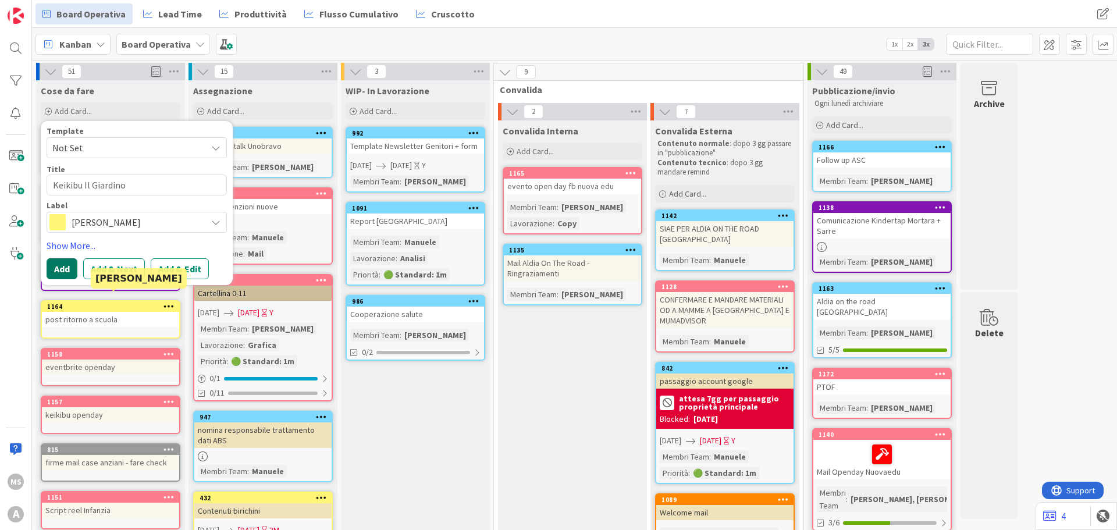 This screenshot has height=530, width=1117. Describe the element at coordinates (540, 131) in the screenshot. I see `span: Convalida Interna` at that location.